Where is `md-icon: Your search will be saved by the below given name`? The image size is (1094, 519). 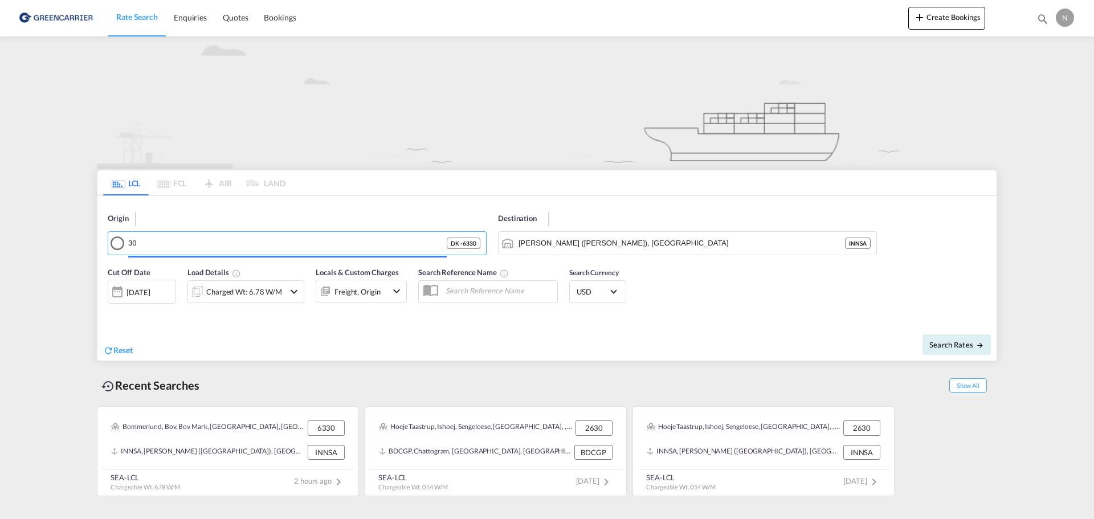 md-icon: Your search will be saved by the below given name is located at coordinates (504, 273).